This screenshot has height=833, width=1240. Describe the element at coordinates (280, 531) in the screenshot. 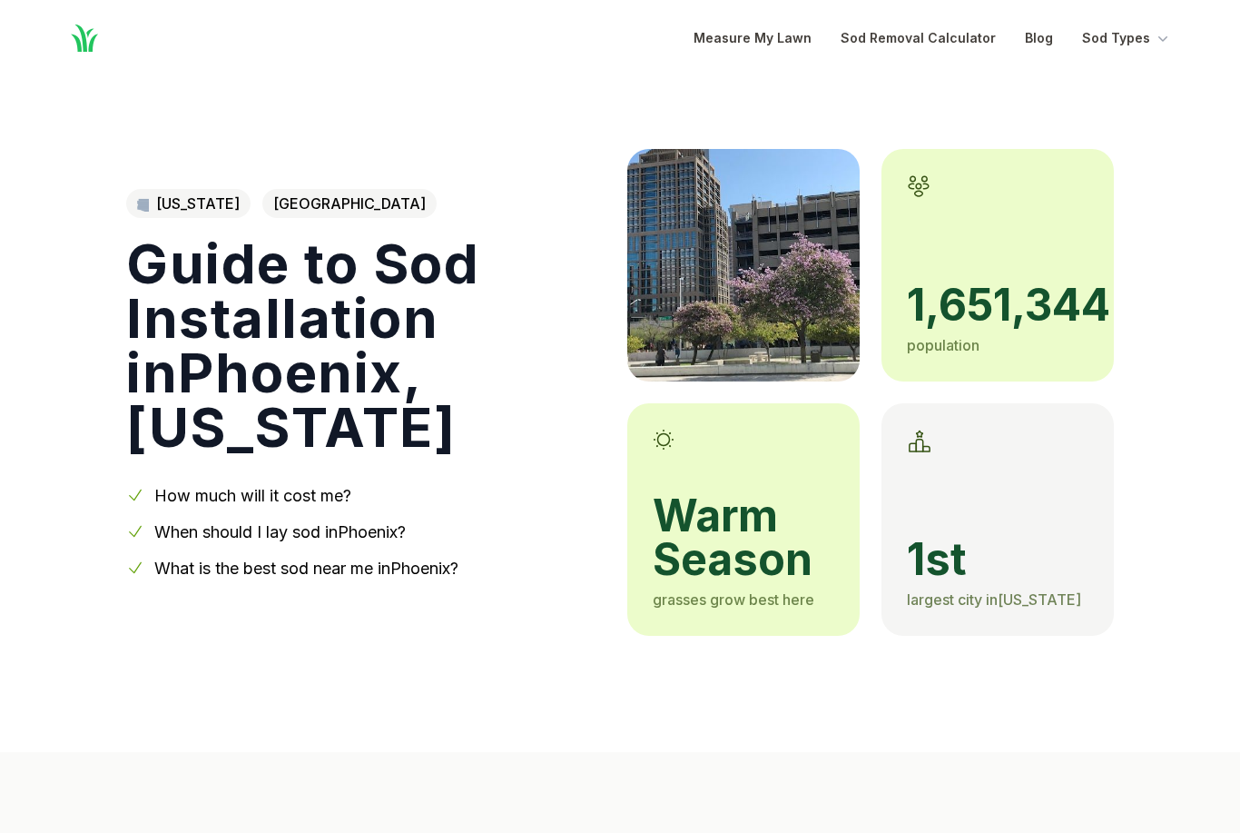

I see `a: When should I lay sod inPhoenix?` at that location.